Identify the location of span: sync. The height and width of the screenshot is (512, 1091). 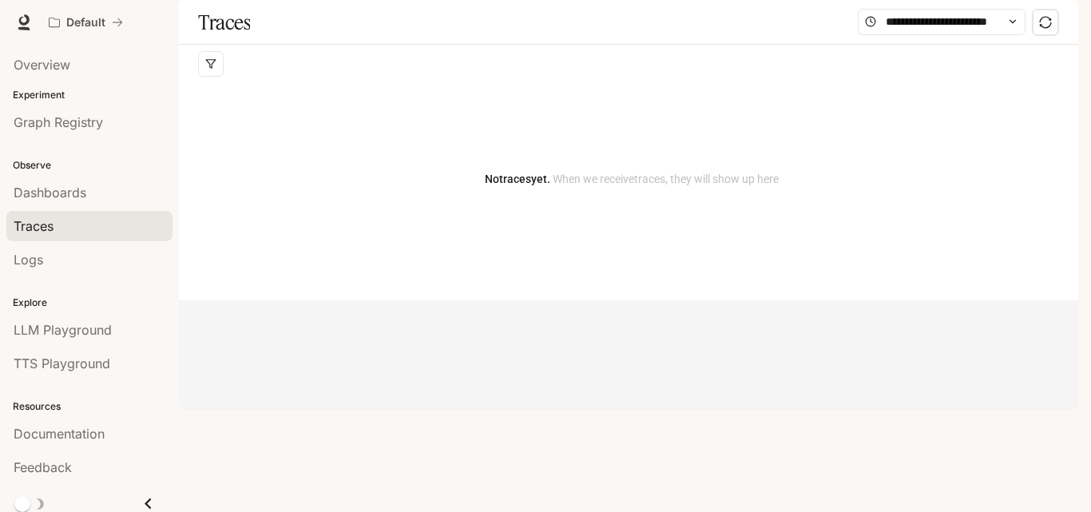
(1045, 22).